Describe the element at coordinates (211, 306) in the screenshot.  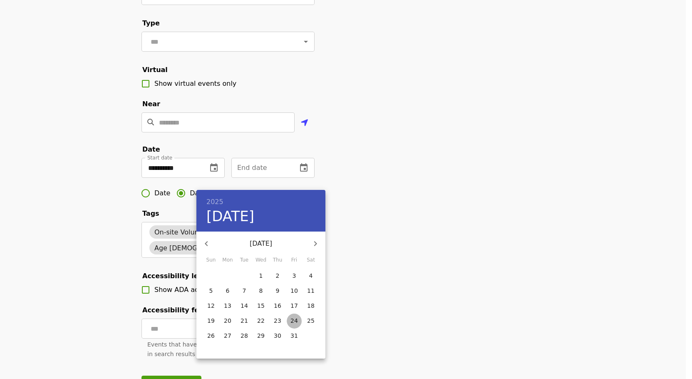
I see `p: 12` at that location.